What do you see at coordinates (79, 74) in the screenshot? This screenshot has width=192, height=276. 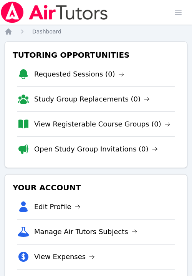 I see `a: Requested Sessions (0)` at bounding box center [79, 74].